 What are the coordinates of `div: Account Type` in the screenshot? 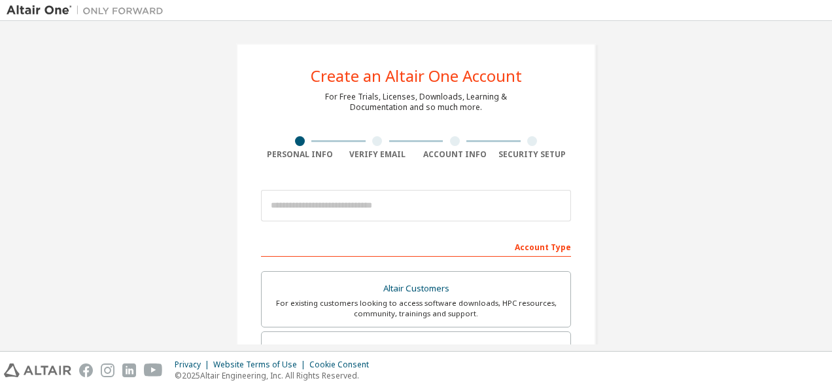 It's located at (416, 246).